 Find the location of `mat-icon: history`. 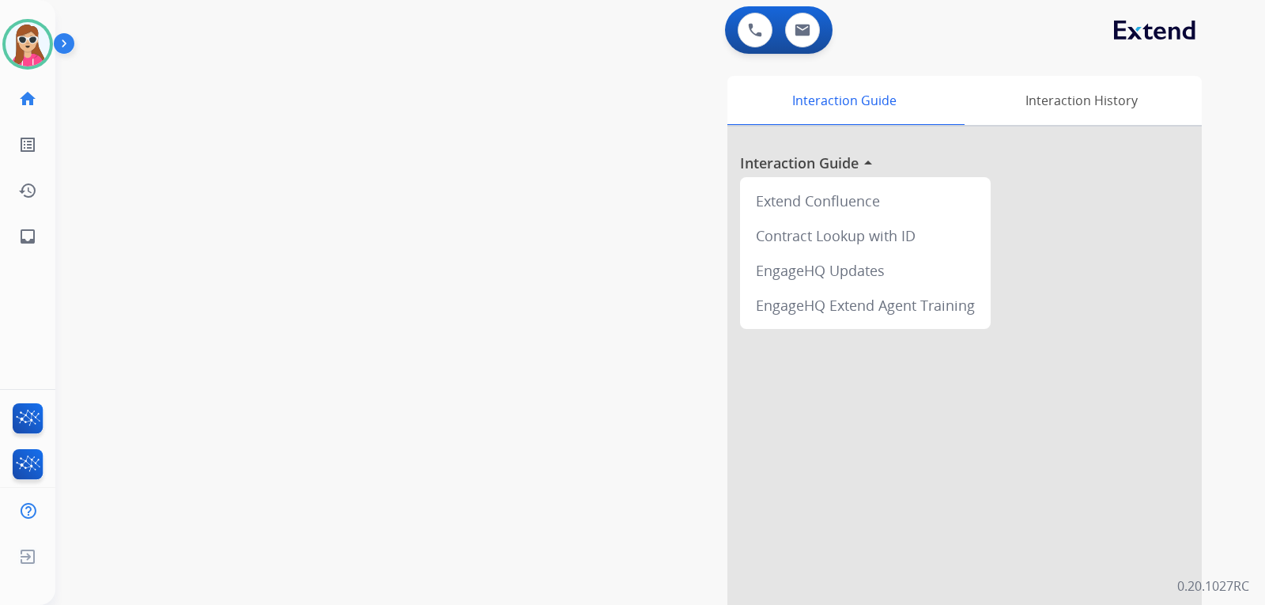

mat-icon: history is located at coordinates (28, 191).